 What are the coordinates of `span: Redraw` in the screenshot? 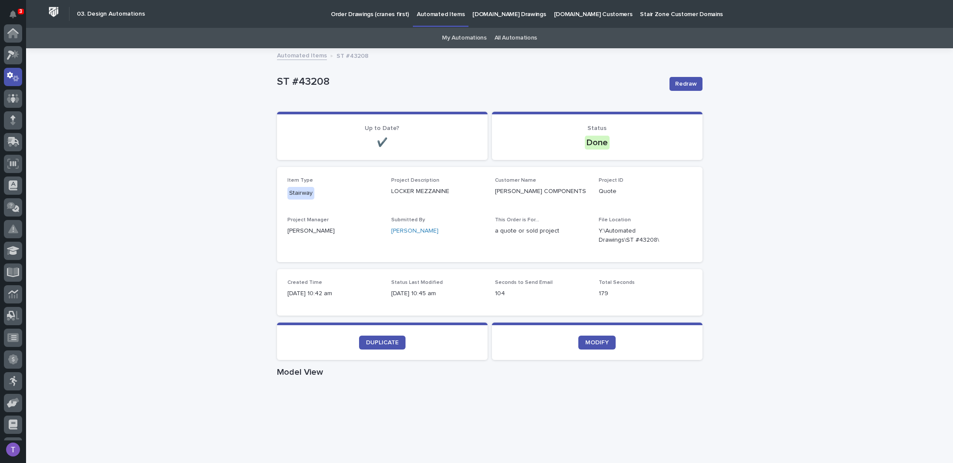 It's located at (686, 84).